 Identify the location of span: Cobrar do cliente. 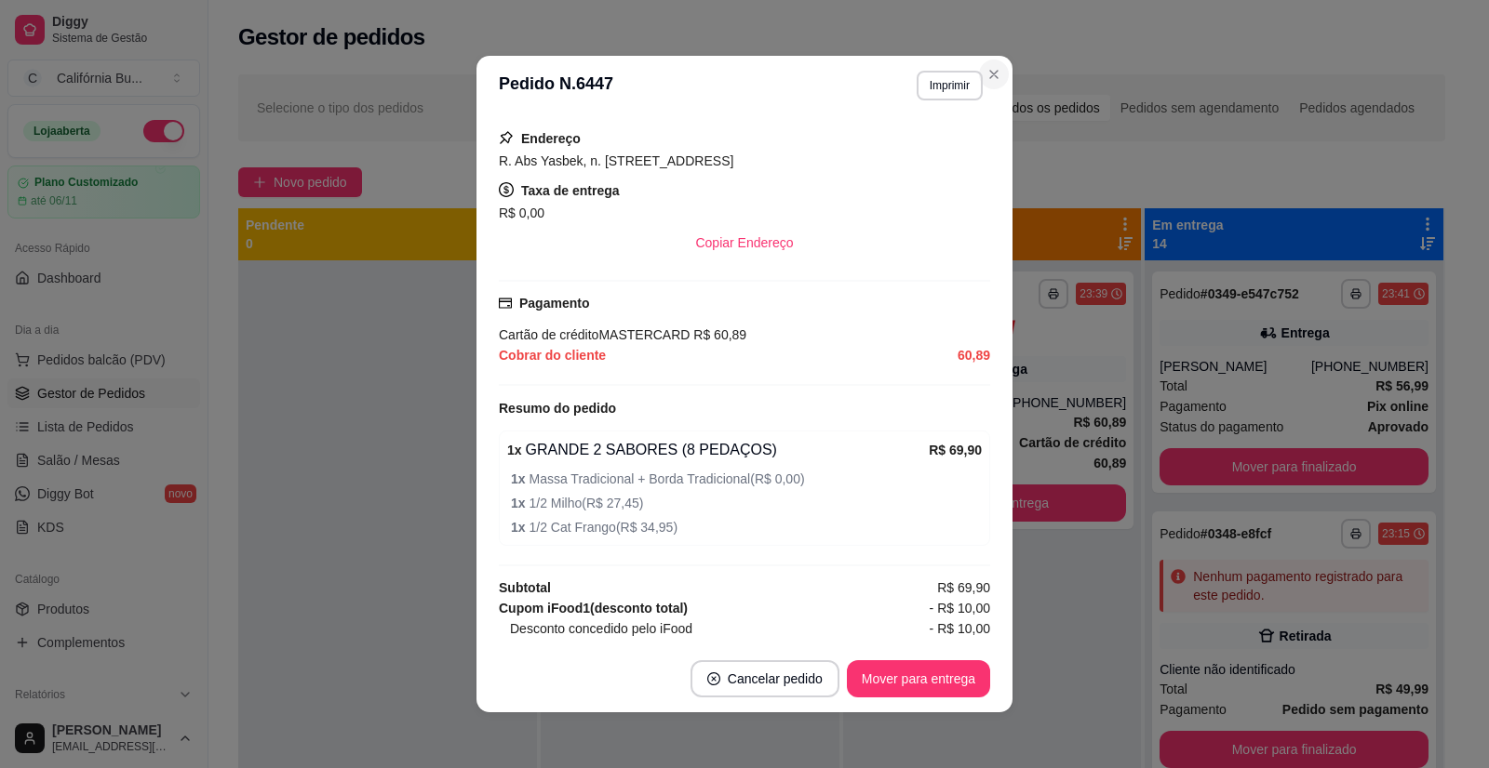
(552, 355).